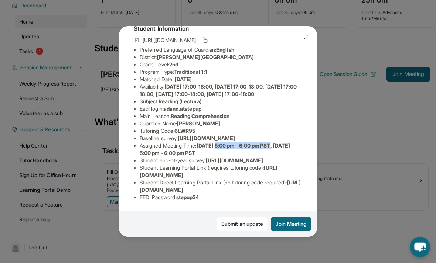 The image size is (436, 263). What do you see at coordinates (225, 49) in the screenshot?
I see `span: English` at bounding box center [225, 49].